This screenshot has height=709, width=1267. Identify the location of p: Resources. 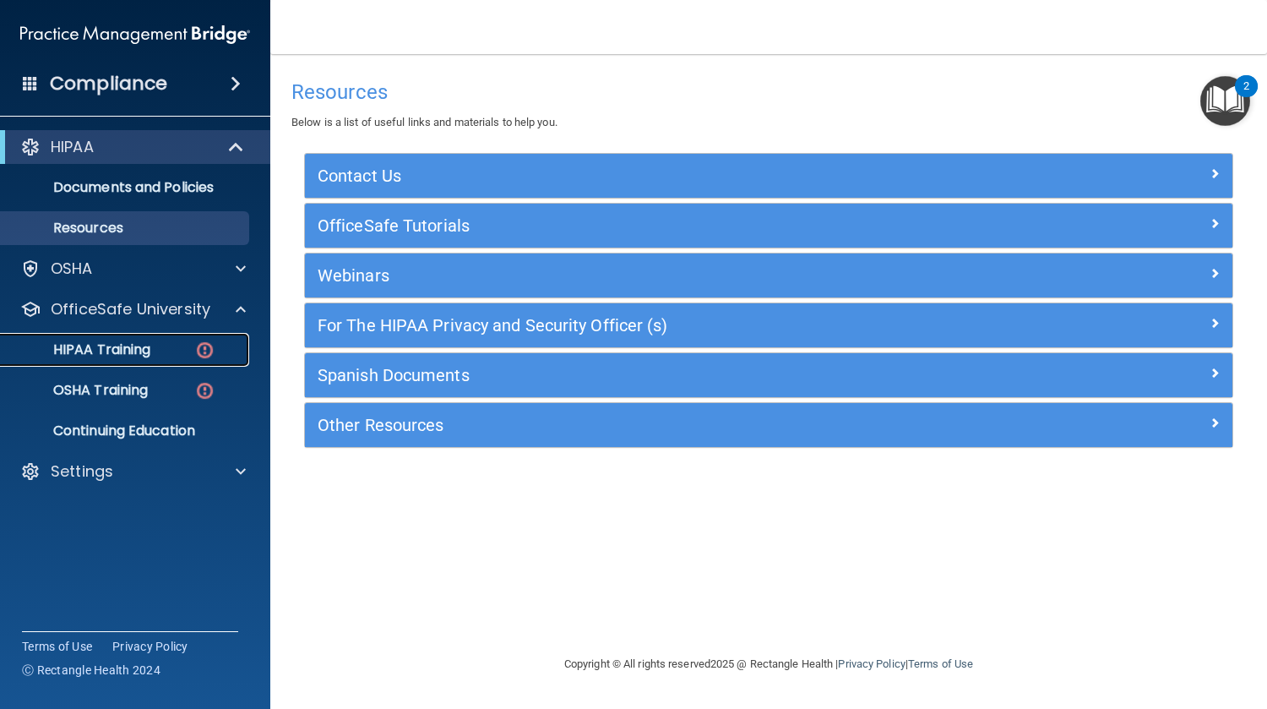
(126, 228).